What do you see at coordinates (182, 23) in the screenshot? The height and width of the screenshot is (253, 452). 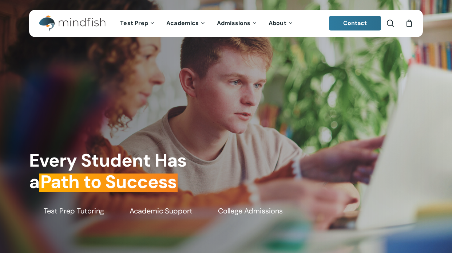 I see `span: Academics` at bounding box center [182, 23].